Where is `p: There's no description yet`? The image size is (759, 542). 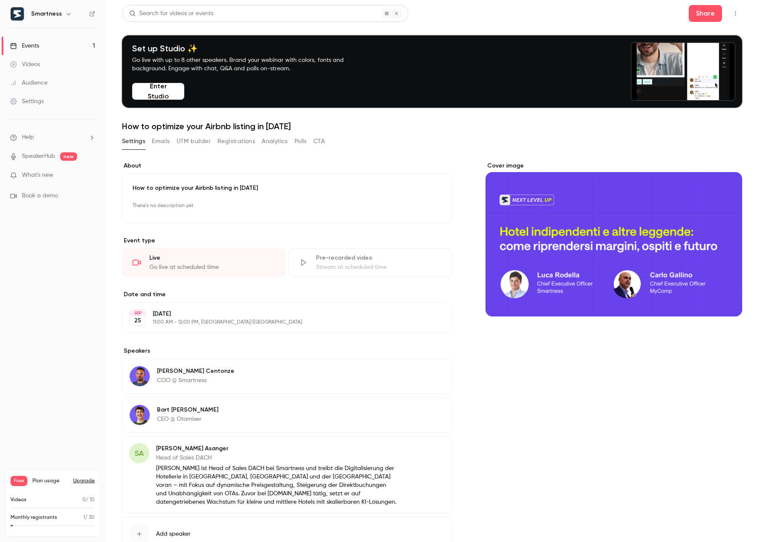 p: There's no description yet is located at coordinates (287, 206).